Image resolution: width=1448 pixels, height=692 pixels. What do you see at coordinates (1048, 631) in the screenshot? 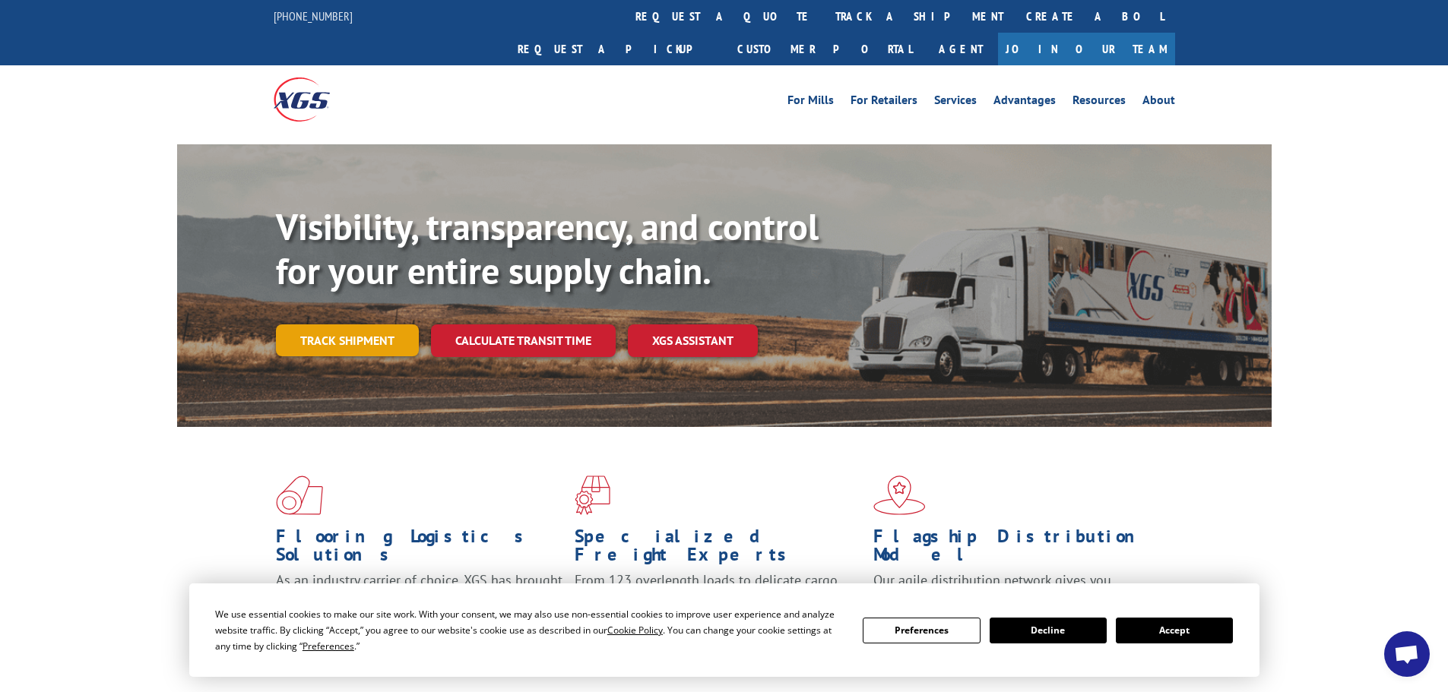
I see `button: Decline` at bounding box center [1048, 631].